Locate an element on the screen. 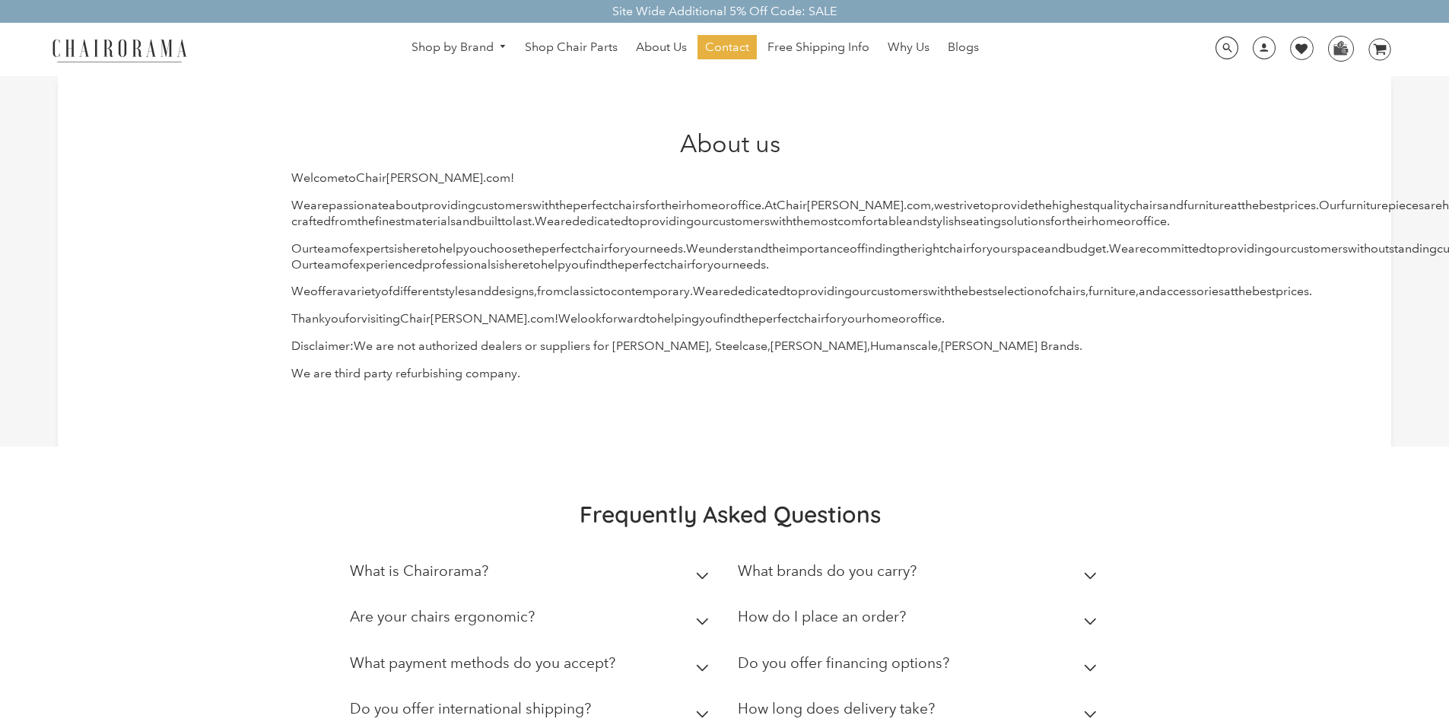 This screenshot has width=1449, height=725. span: helping is located at coordinates (678, 318).